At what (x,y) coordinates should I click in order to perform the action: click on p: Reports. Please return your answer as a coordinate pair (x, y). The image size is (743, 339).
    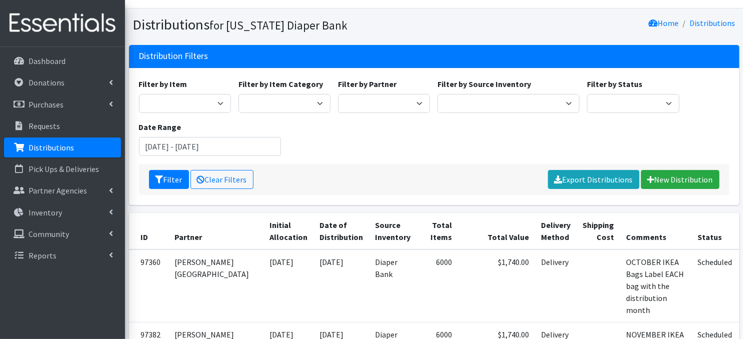
    Looking at the image, I should click on (42, 255).